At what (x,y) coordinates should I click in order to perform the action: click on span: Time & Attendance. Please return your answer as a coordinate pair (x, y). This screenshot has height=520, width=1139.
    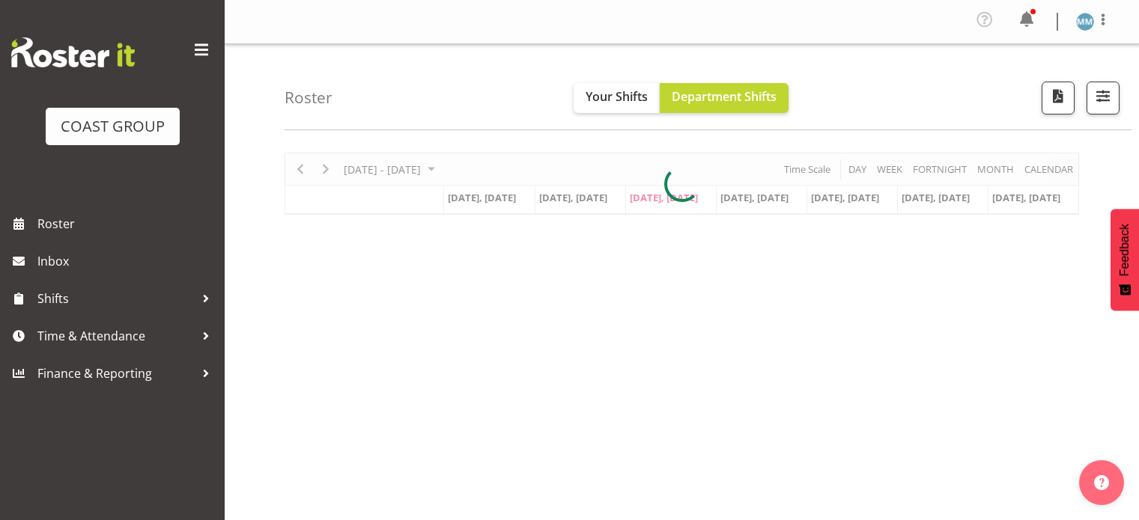
    Looking at the image, I should click on (116, 336).